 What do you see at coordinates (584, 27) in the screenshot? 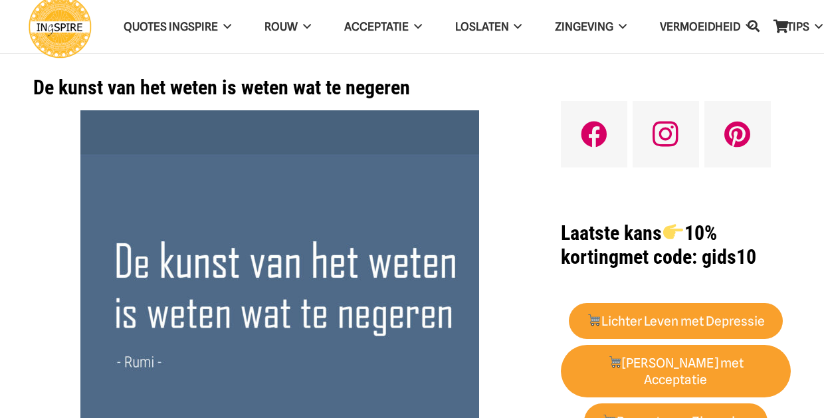
I see `span: Zingeving` at bounding box center [584, 27].